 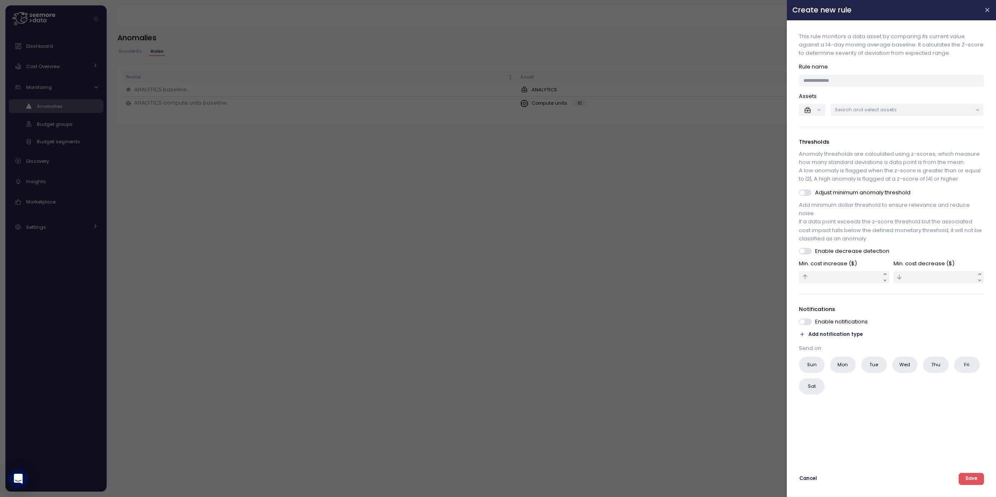 I want to click on p: This rule monitors a data asset by comparing its current value against a 14-day moving average ba..., so click(x=891, y=45).